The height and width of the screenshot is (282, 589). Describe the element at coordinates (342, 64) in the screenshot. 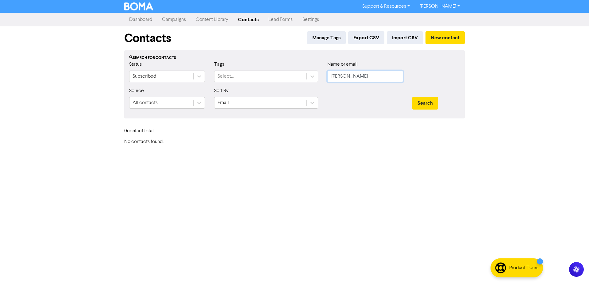

I see `label: Name or email` at that location.